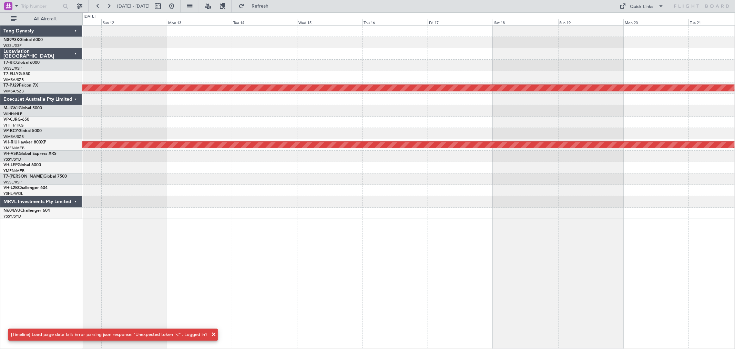 The height and width of the screenshot is (349, 735). I want to click on span: M-JGVJ, so click(11, 108).